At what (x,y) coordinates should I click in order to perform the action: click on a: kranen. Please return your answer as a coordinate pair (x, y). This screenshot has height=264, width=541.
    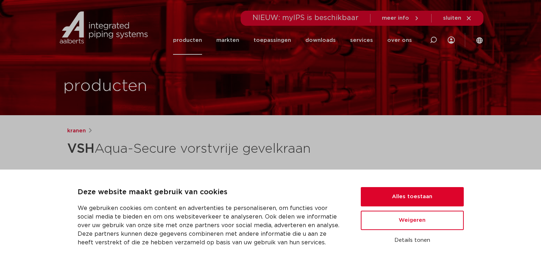
    Looking at the image, I should click on (77, 131).